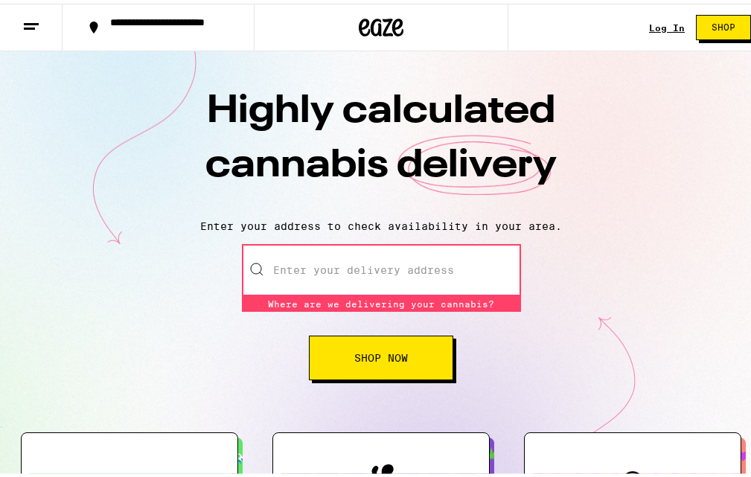 The height and width of the screenshot is (477, 751). I want to click on input: Enter your delivery address, so click(381, 267).